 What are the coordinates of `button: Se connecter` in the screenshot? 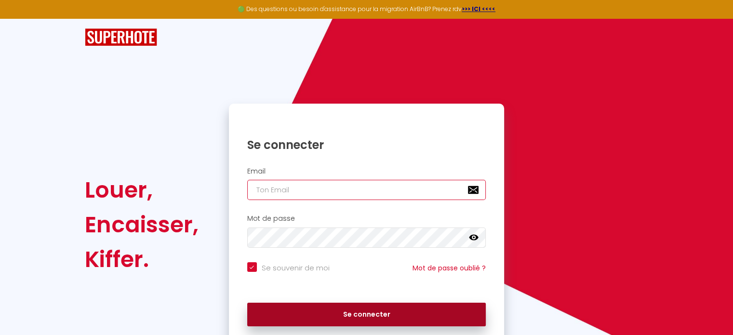 It's located at (367, 315).